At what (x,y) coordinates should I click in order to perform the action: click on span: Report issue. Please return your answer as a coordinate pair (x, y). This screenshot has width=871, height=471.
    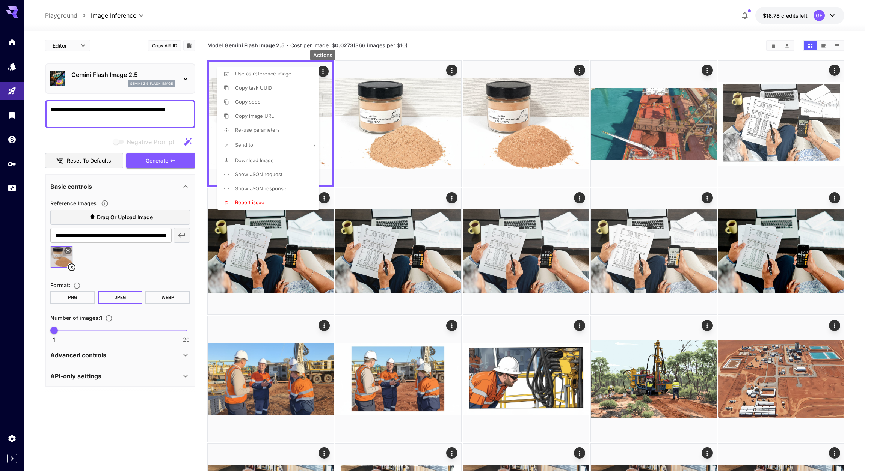
    Looking at the image, I should click on (250, 202).